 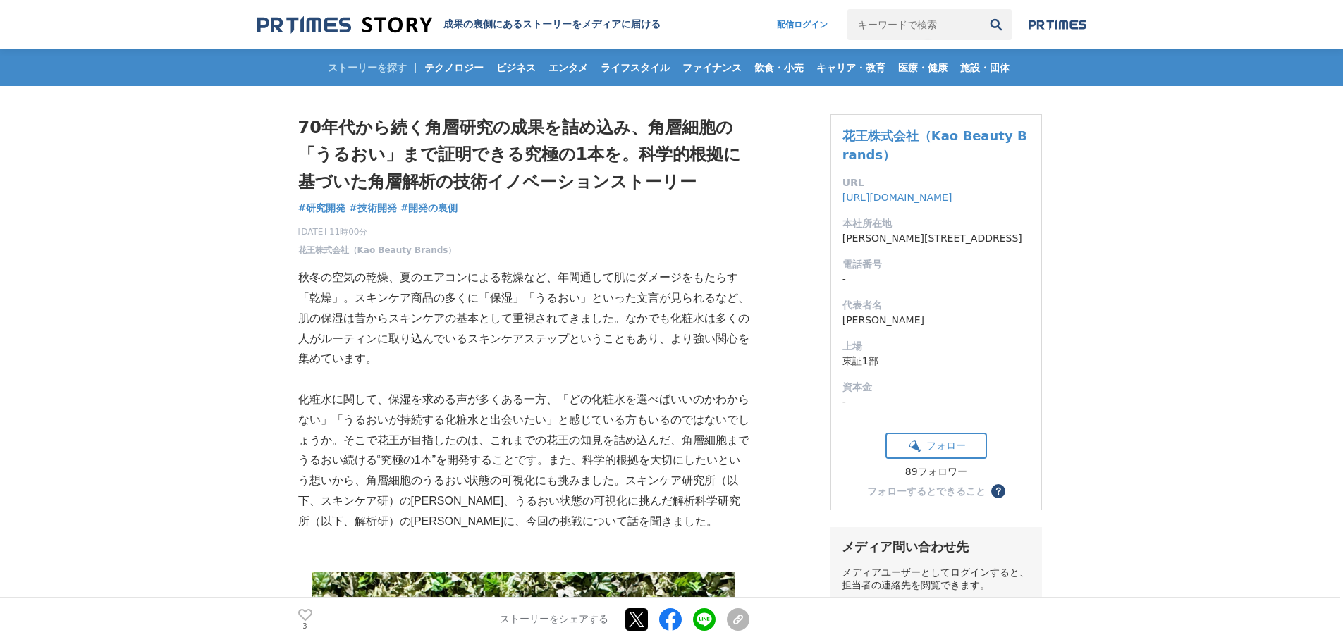 What do you see at coordinates (459, 25) in the screenshot?
I see `a: 成果の裏側にあるストーリーをメディアに届ける 成果の裏側にあるストーリーをメディアに届ける` at bounding box center [459, 25].